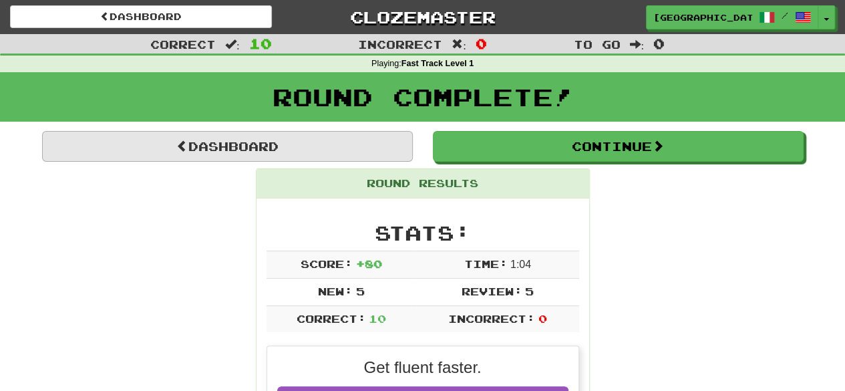  I want to click on span: Correct, so click(183, 44).